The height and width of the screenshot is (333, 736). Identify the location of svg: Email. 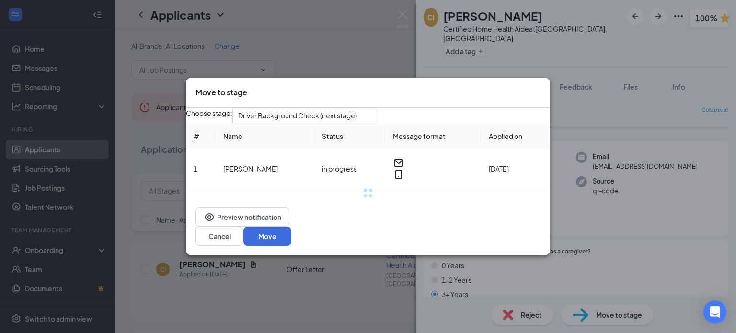
(398, 163).